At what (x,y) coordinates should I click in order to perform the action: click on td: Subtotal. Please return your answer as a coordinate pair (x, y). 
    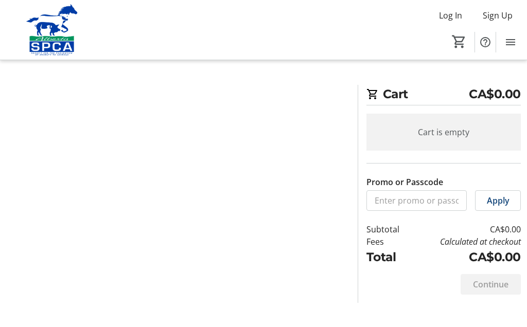
    Looking at the image, I should click on (388, 229).